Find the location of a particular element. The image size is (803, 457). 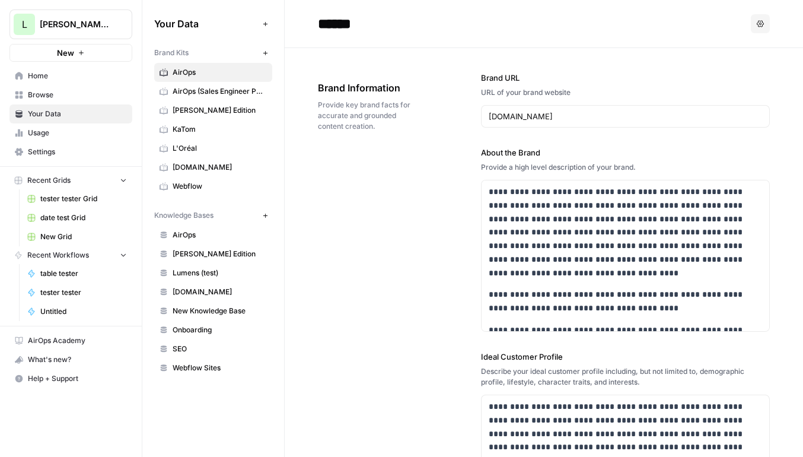

button: Help + Support is located at coordinates (71, 379).